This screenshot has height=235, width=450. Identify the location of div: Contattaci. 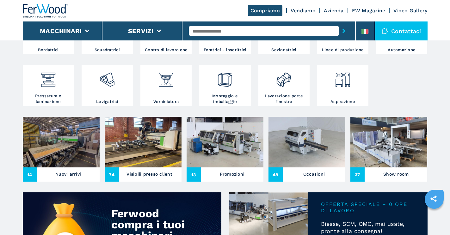
(401, 31).